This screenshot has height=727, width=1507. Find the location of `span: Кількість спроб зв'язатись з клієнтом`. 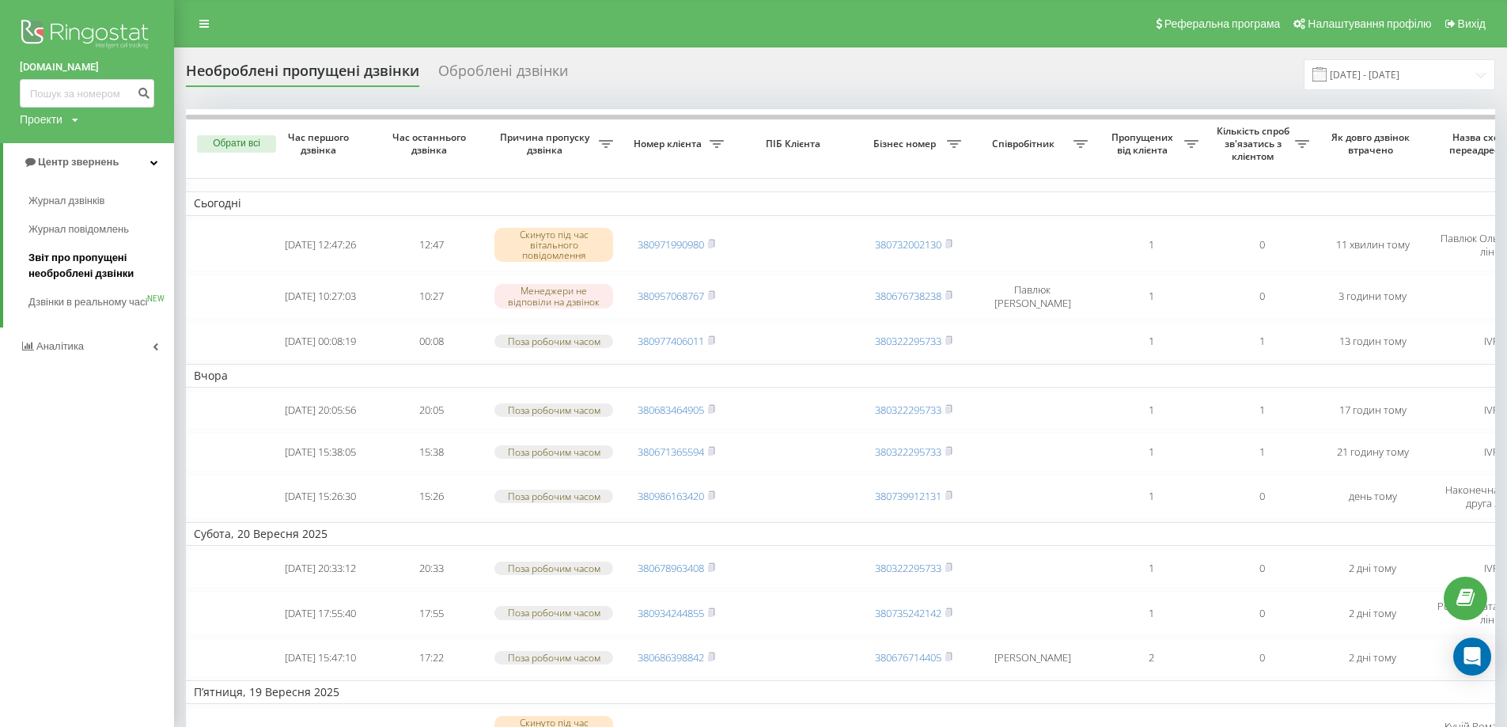

span: Кількість спроб зв'язатись з клієнтом is located at coordinates (1255, 143).